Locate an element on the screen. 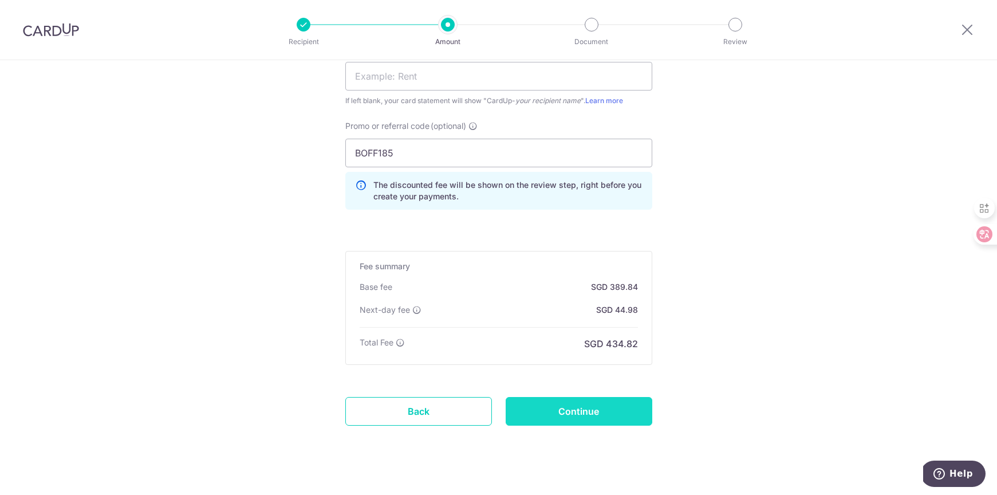 The height and width of the screenshot is (495, 997). img: CardUp is located at coordinates (51, 30).